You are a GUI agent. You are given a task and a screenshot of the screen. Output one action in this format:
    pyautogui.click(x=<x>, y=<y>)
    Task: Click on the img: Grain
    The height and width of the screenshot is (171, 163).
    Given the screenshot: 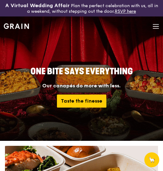 What is the action you would take?
    pyautogui.click(x=16, y=26)
    